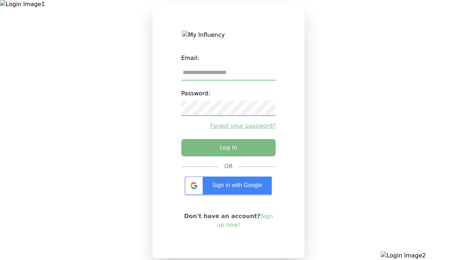 Image resolution: width=457 pixels, height=260 pixels. I want to click on p: Don't have an account?, so click(228, 221).